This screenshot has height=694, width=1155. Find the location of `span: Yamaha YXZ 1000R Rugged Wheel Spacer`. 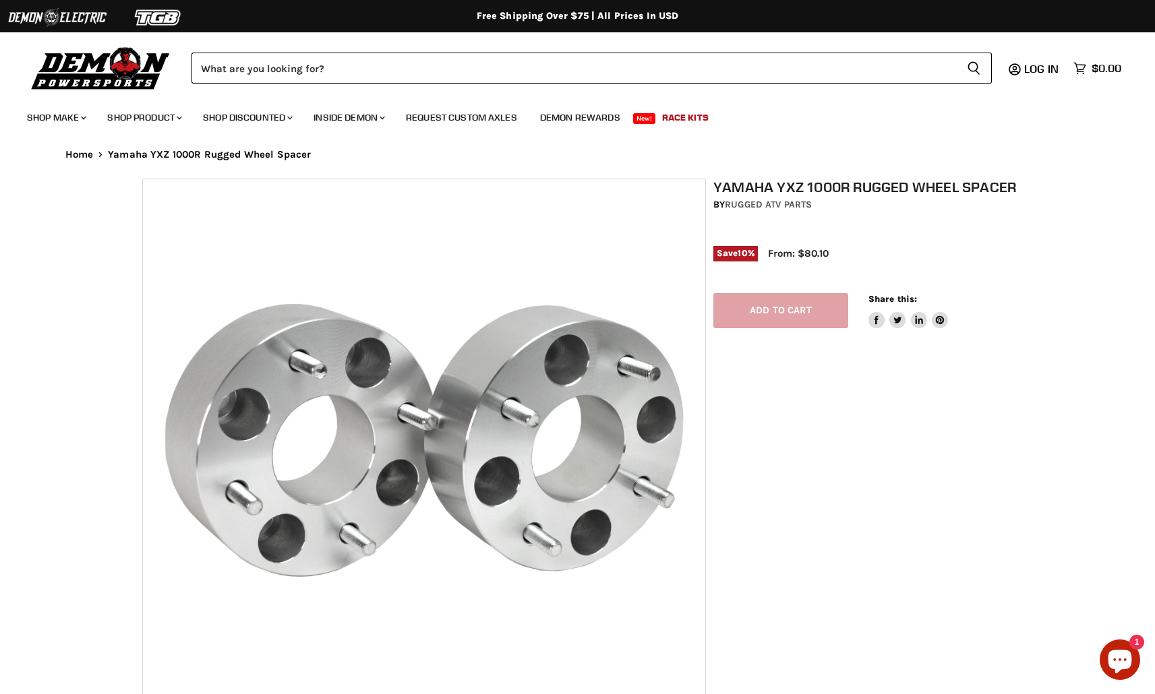

span: Yamaha YXZ 1000R Rugged Wheel Spacer is located at coordinates (209, 154).